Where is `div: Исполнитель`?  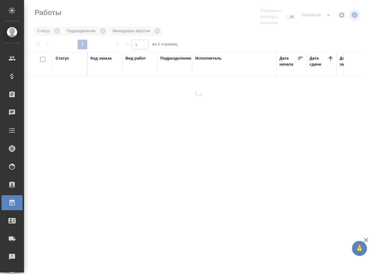
div: Исполнитель is located at coordinates (209, 58).